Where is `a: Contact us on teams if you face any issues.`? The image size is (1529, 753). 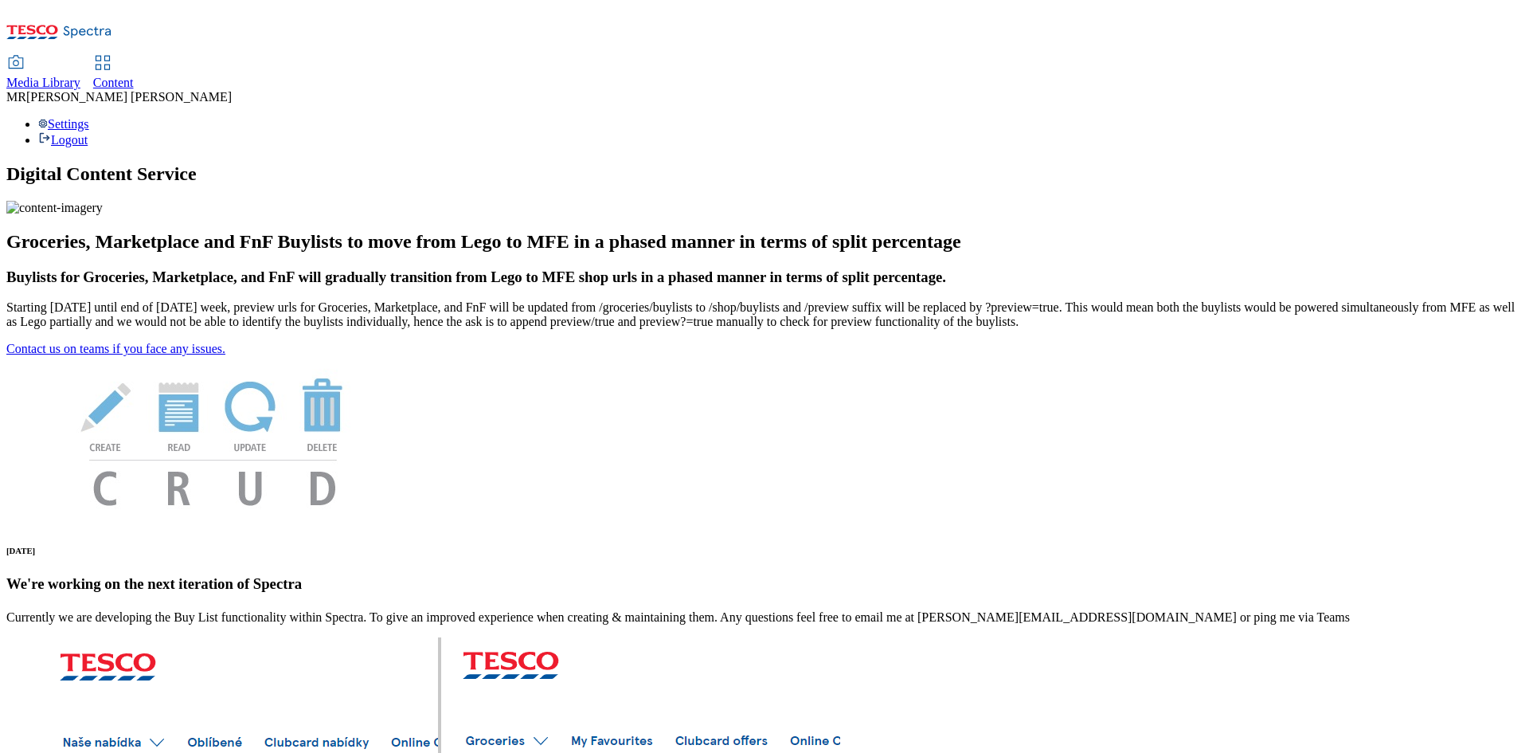 a: Contact us on teams if you face any issues. is located at coordinates (115, 348).